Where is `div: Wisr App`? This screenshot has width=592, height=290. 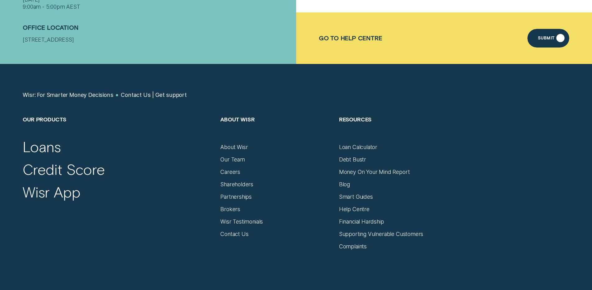 div: Wisr App is located at coordinates (51, 192).